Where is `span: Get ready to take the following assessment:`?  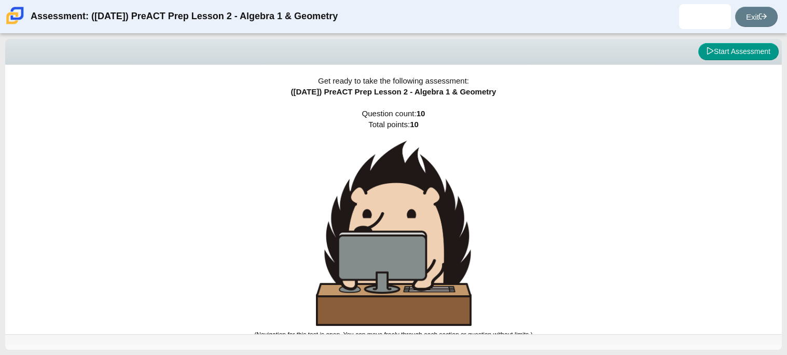
span: Get ready to take the following assessment: is located at coordinates (393, 80).